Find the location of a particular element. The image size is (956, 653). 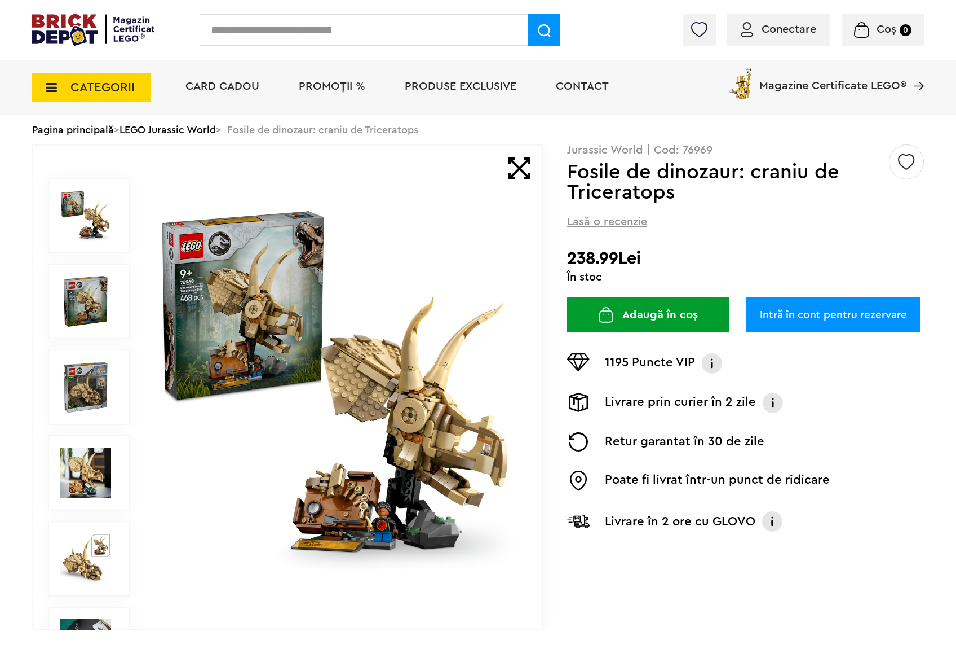

img: LEGO Jurassic World Fosile de dinozaur: craniu de Triceratops is located at coordinates (86, 558).